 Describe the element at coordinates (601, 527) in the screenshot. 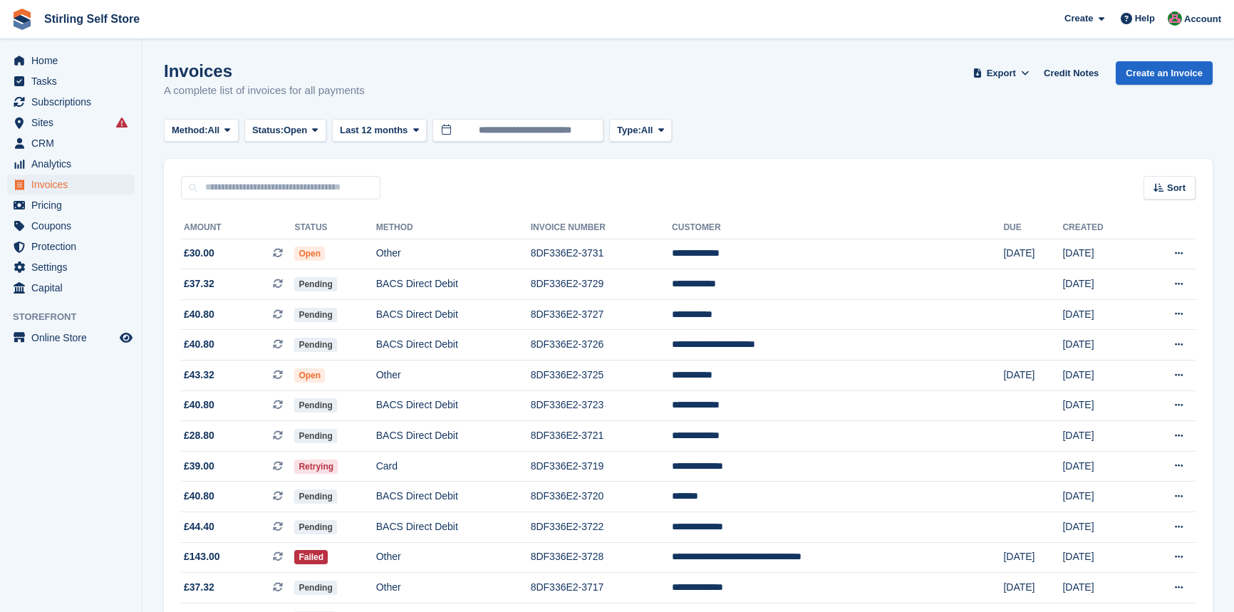

I see `td: 8DF336E2-3722` at that location.